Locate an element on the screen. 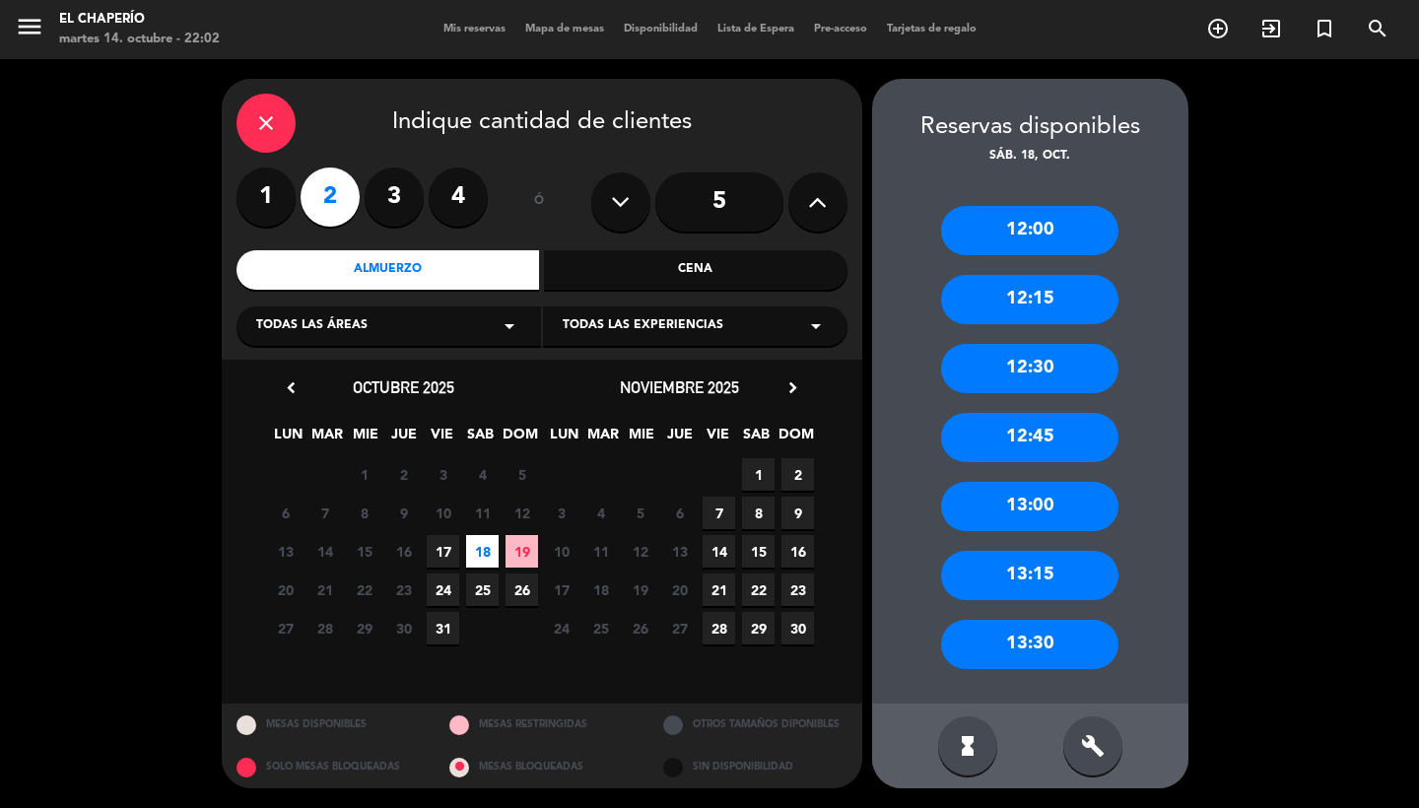 Image resolution: width=1419 pixels, height=808 pixels. span: 31 is located at coordinates (442, 628).